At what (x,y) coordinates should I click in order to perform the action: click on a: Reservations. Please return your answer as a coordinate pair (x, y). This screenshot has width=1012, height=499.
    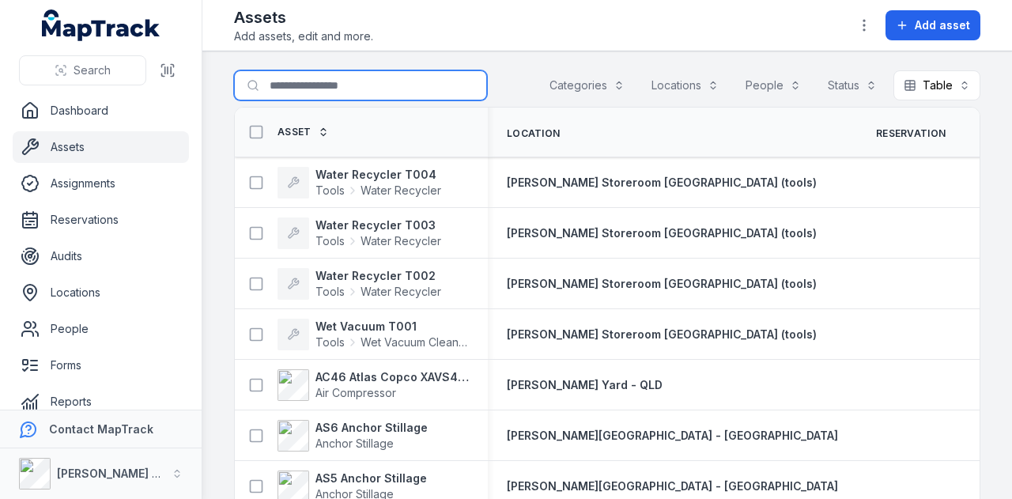
    Looking at the image, I should click on (100, 220).